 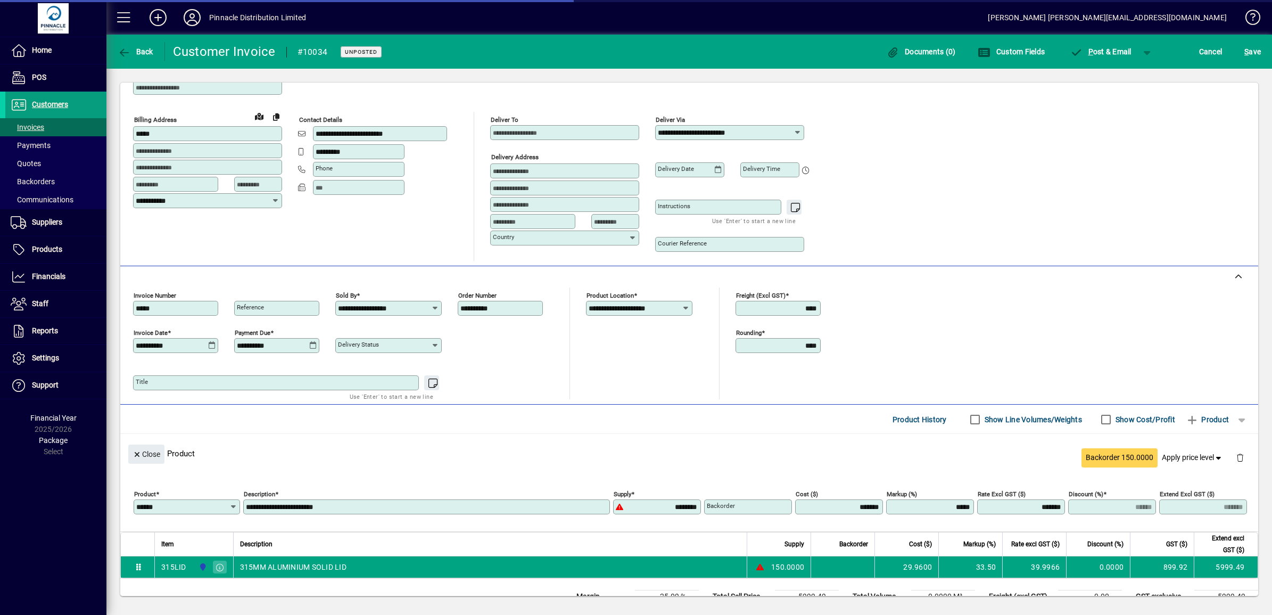 What do you see at coordinates (674, 206) in the screenshot?
I see `mat-label: Instructions` at bounding box center [674, 206].